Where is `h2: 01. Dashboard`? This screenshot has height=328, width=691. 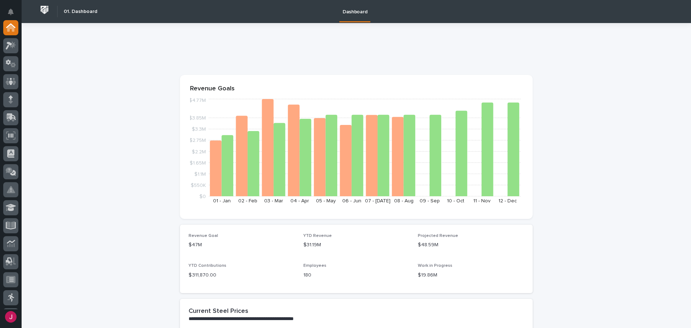 h2: 01. Dashboard is located at coordinates (80, 12).